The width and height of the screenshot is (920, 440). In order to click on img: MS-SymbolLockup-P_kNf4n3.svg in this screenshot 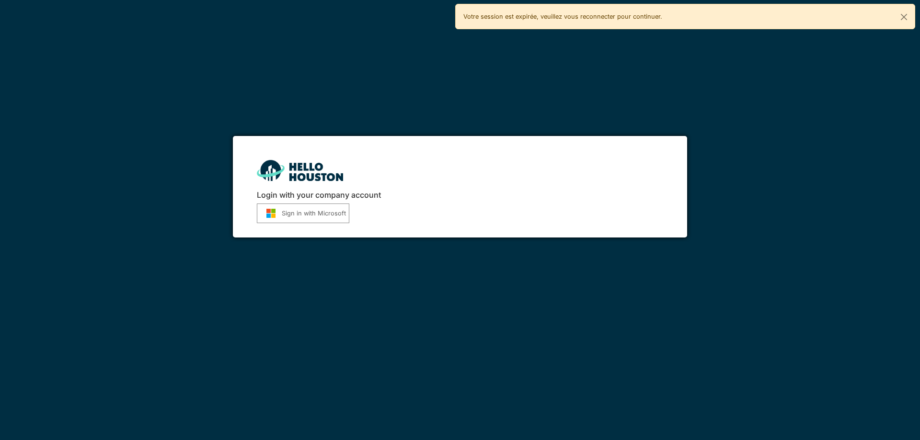, I will do `click(271, 213)`.